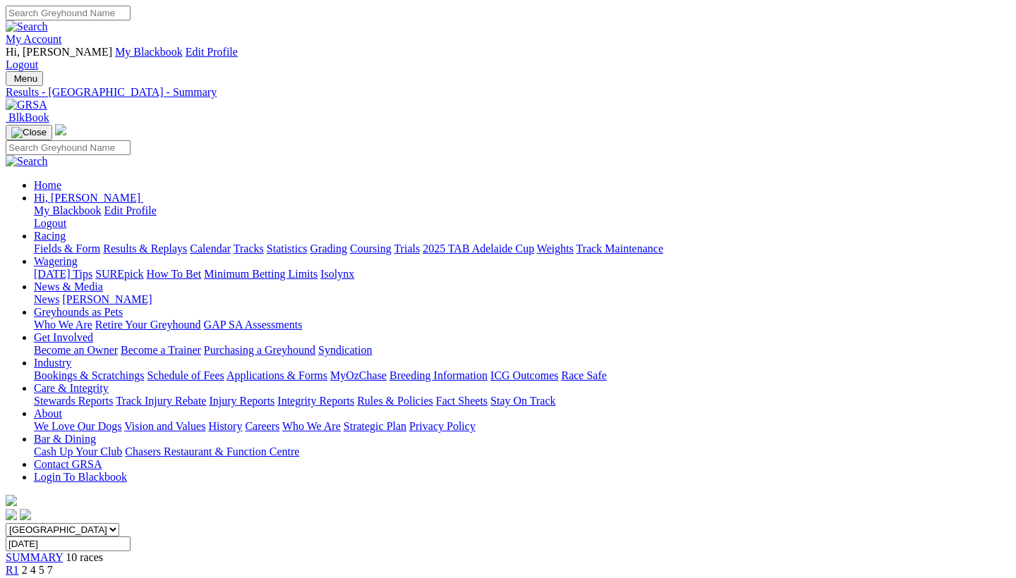 This screenshot has width=1016, height=578. I want to click on a: Vision and Values, so click(164, 426).